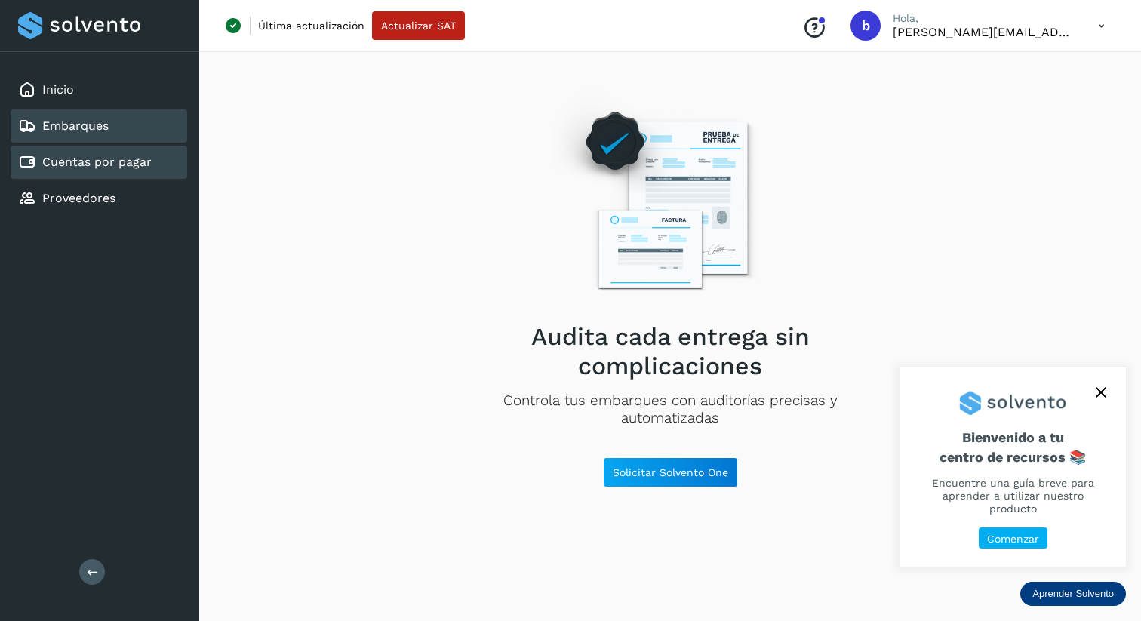  Describe the element at coordinates (670, 199) in the screenshot. I see `img: Empty state image` at that location.